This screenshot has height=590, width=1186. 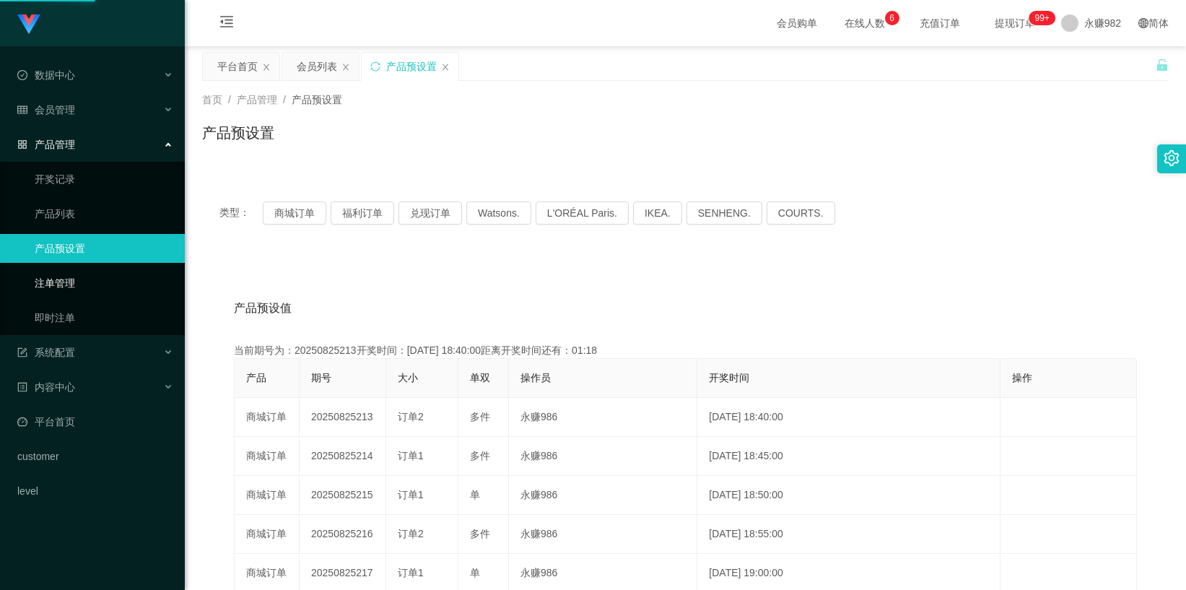 I want to click on span: 会员管理, so click(x=46, y=110).